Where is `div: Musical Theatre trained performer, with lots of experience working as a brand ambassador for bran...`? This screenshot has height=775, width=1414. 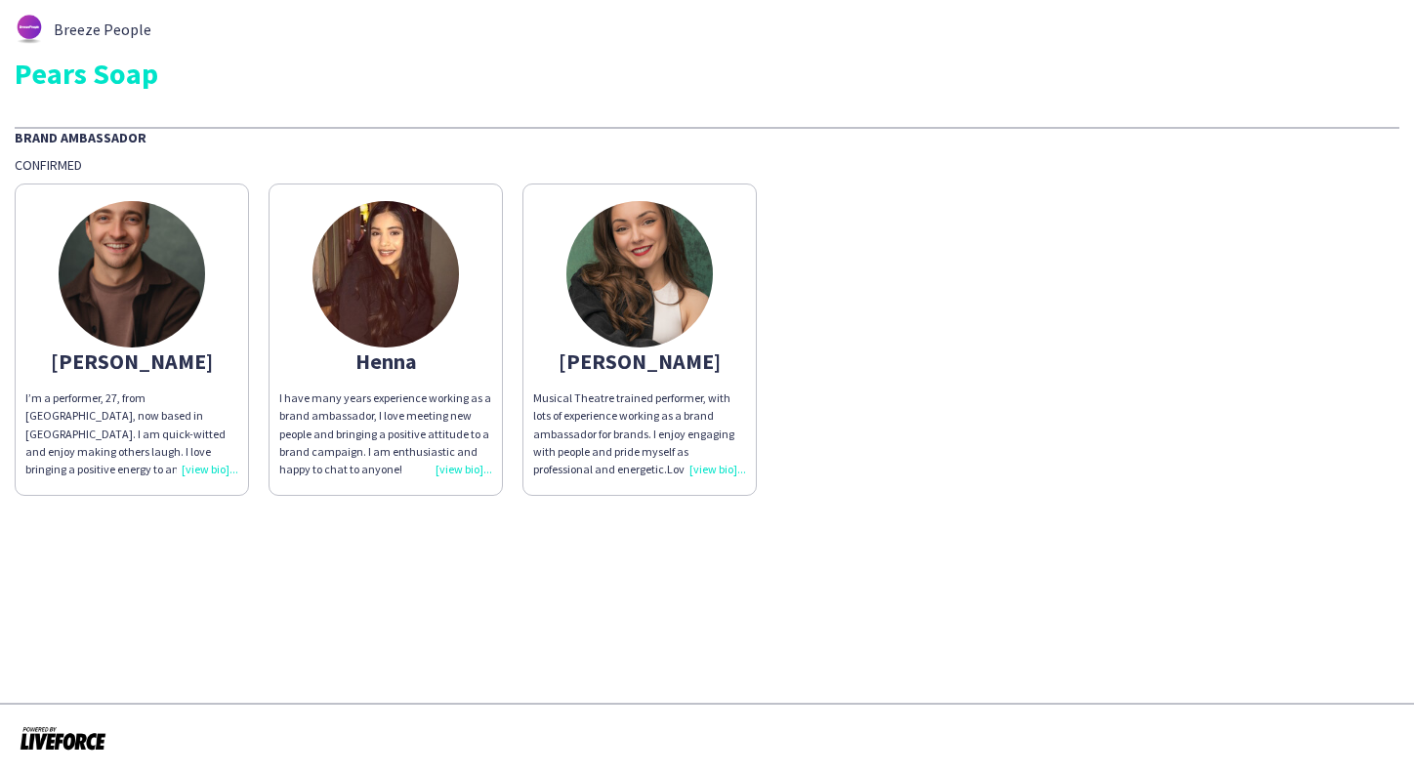 div: Musical Theatre trained performer, with lots of experience working as a brand ambassador for bran... is located at coordinates (639, 433).